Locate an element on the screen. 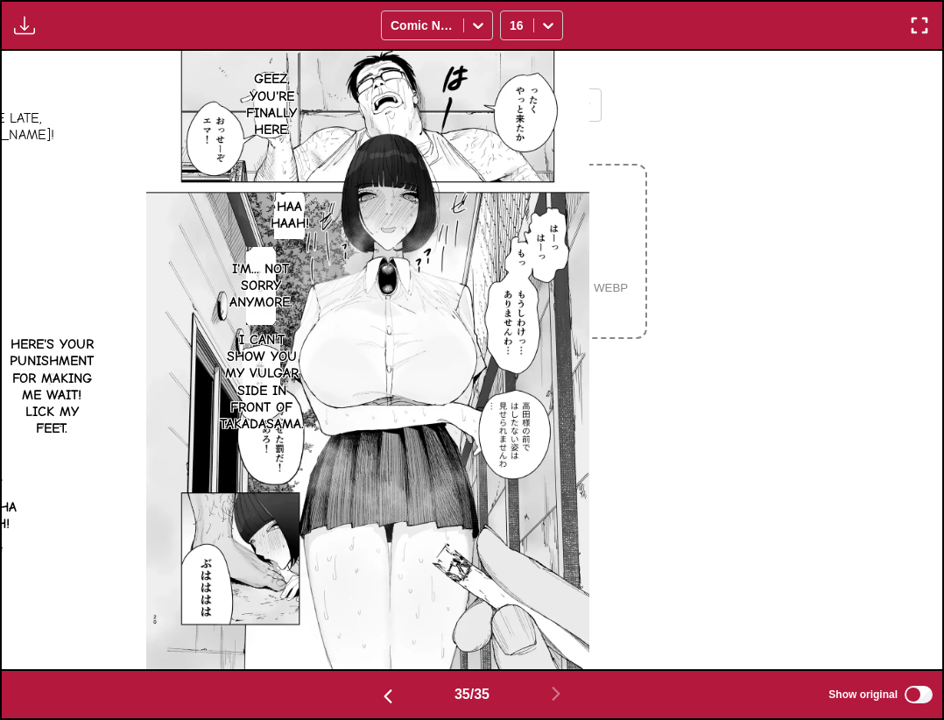  span: Show original is located at coordinates (863, 695).